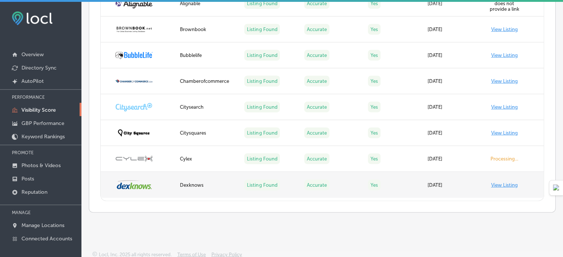  What do you see at coordinates (134, 29) in the screenshot?
I see `img: brownbook.png` at bounding box center [134, 29].